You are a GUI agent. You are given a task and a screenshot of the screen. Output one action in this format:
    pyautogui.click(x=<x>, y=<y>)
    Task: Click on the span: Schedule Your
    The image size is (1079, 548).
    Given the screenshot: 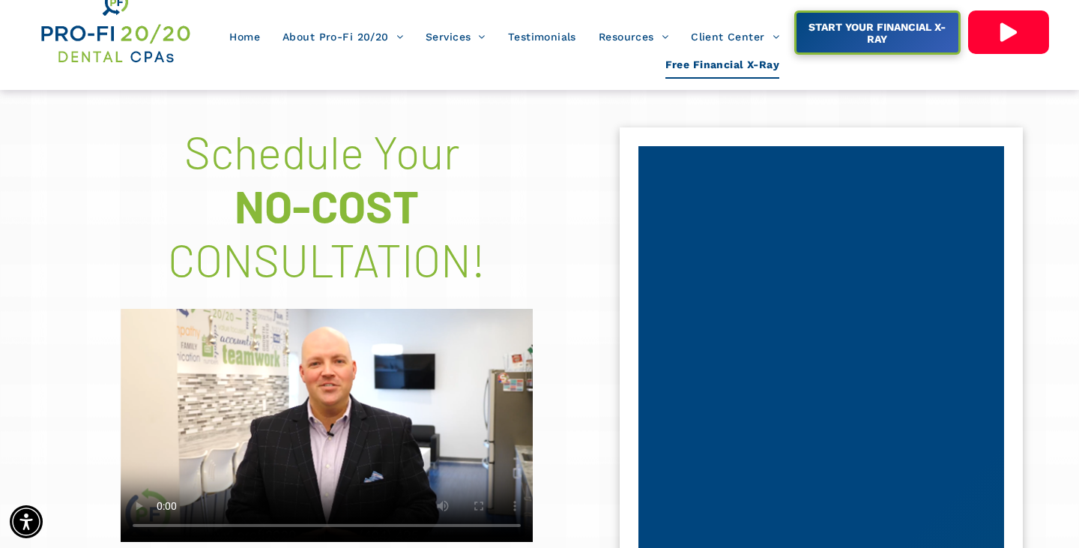 What is the action you would take?
    pyautogui.click(x=322, y=151)
    